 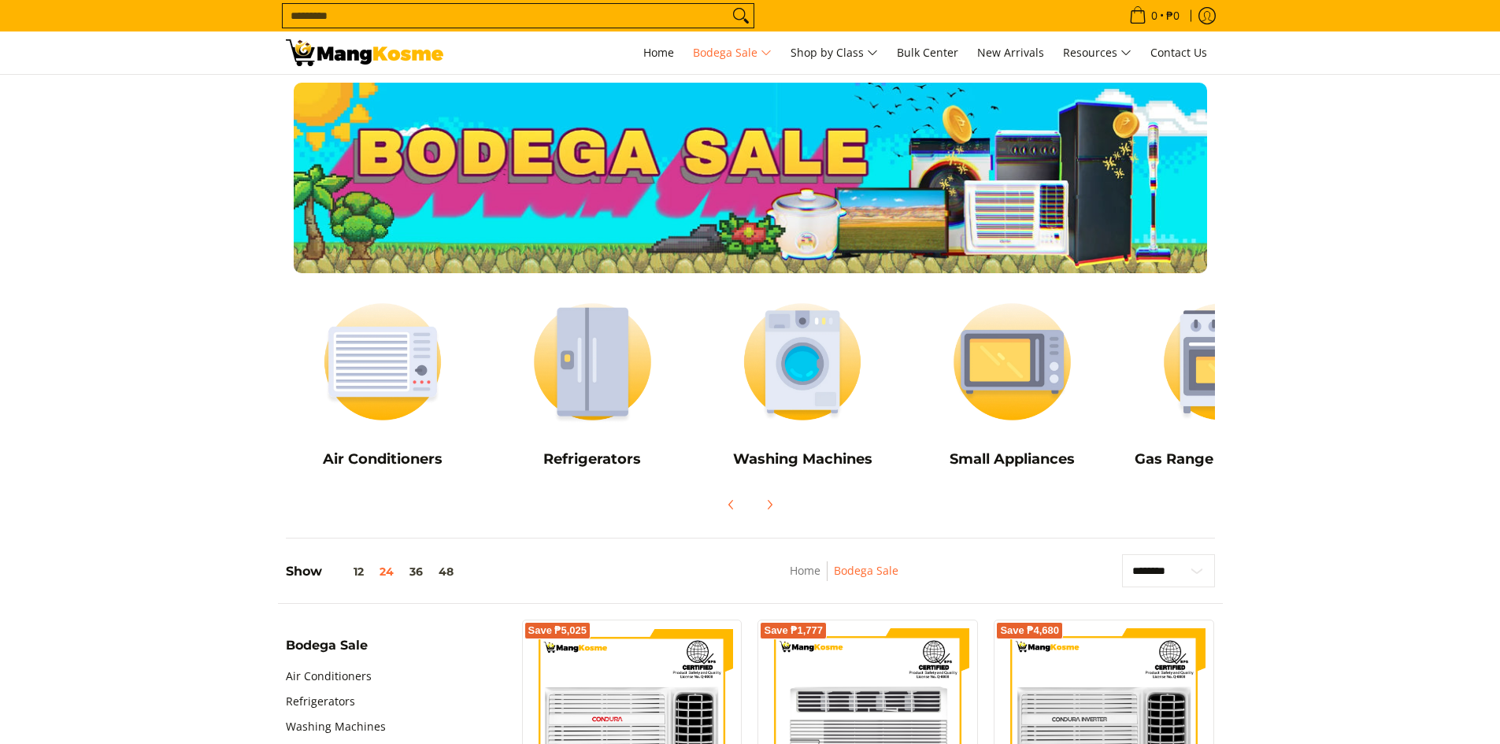 I want to click on img: Washing Machines, so click(x=802, y=361).